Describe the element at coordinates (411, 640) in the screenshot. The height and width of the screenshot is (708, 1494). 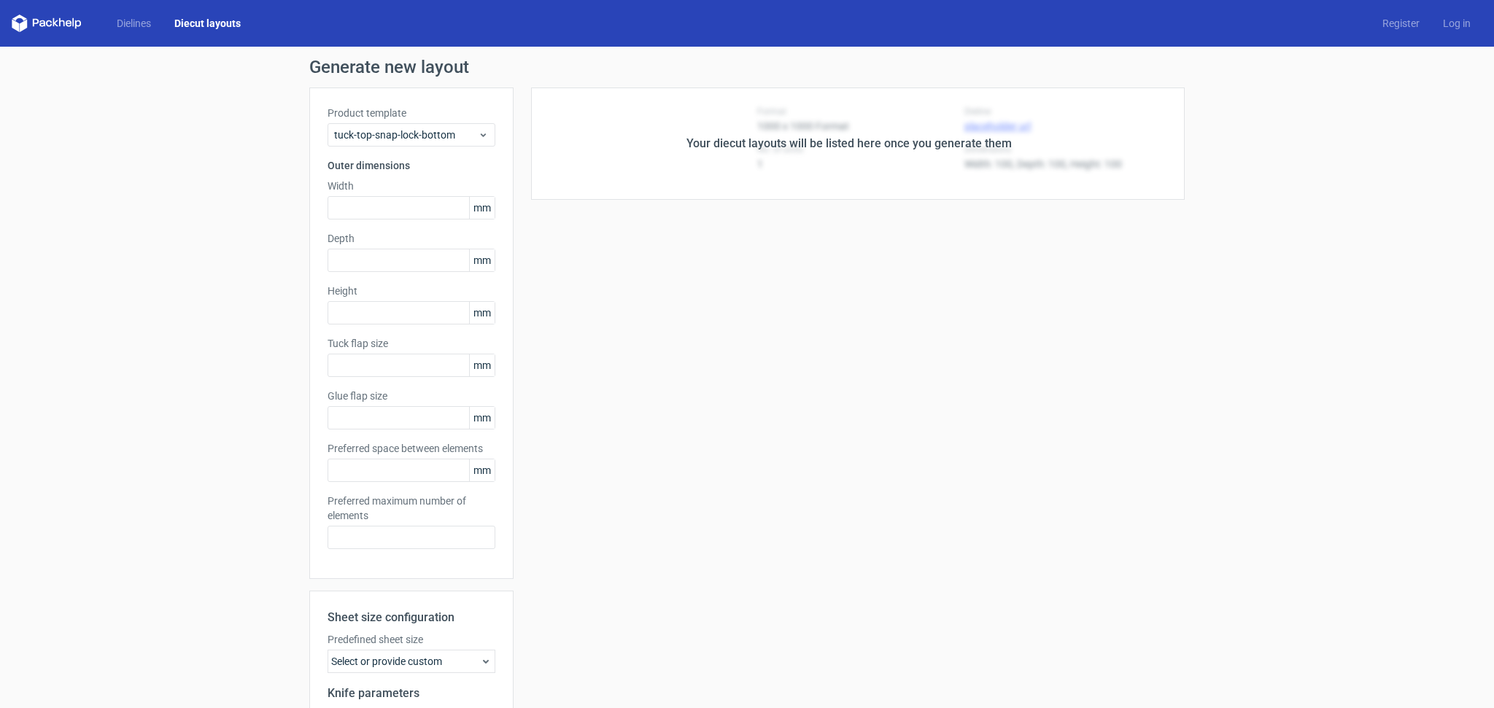
I see `label: Predefined sheet size` at that location.